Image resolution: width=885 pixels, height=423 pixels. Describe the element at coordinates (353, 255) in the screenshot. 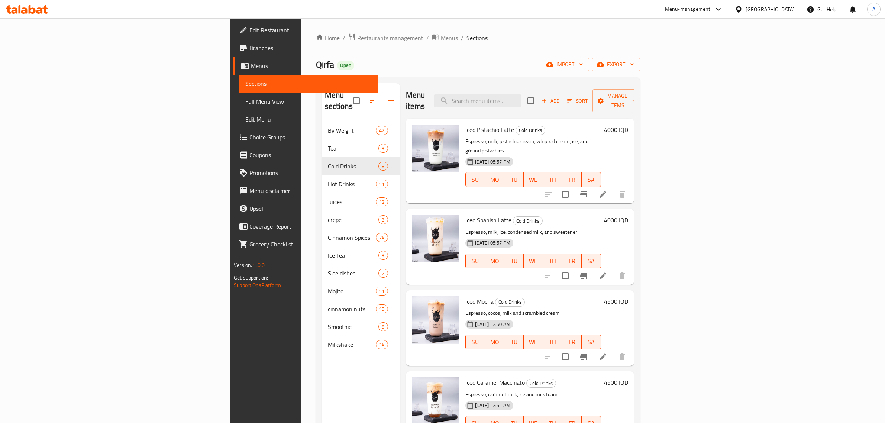

I see `div: Ice Tea` at that location.